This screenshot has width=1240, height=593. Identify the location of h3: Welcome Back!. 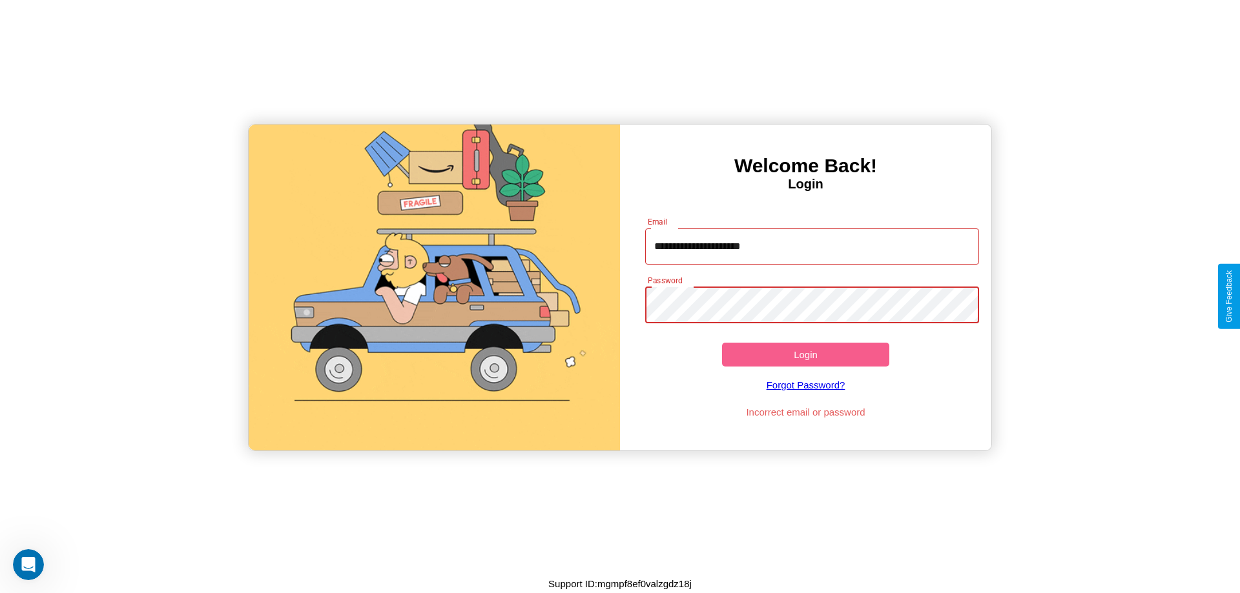
(805, 166).